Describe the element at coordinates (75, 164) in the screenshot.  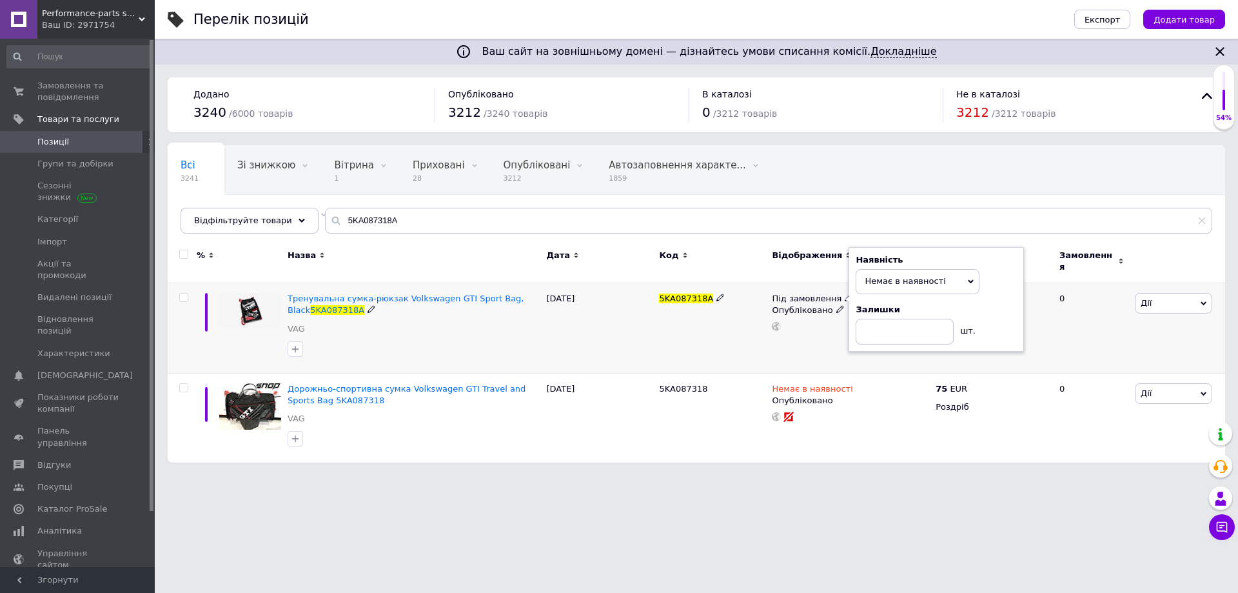
I see `span: Групи та добірки` at that location.